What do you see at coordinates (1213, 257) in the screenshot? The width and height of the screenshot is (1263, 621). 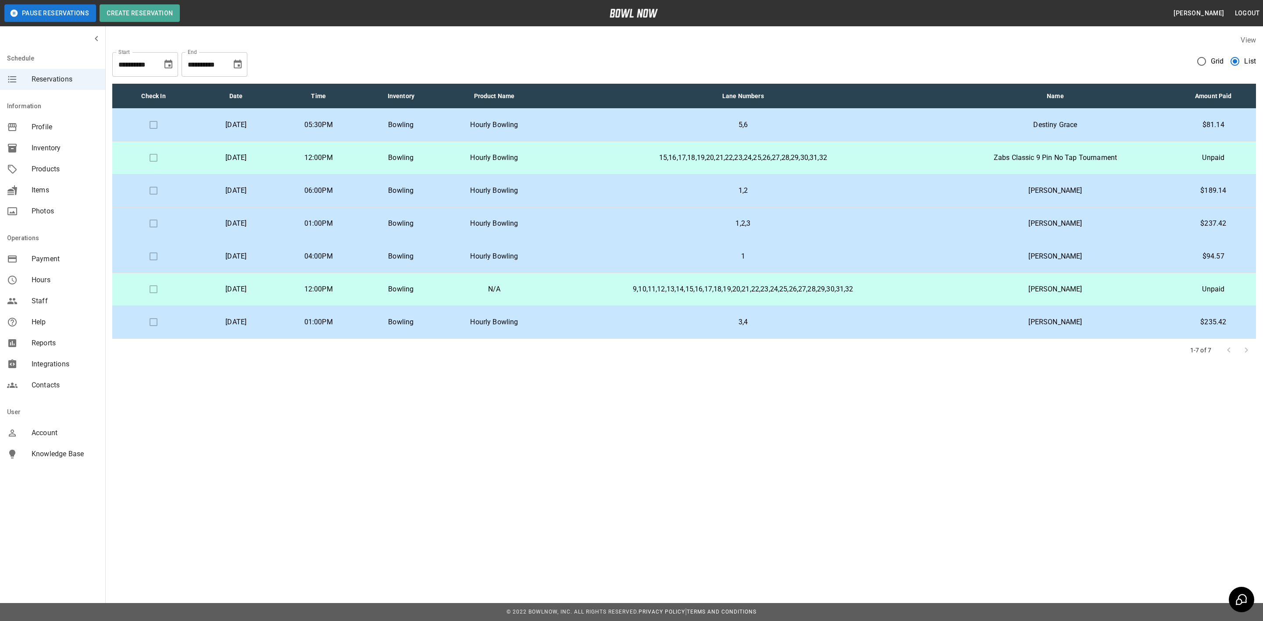 I see `p: $94.57` at bounding box center [1213, 257].